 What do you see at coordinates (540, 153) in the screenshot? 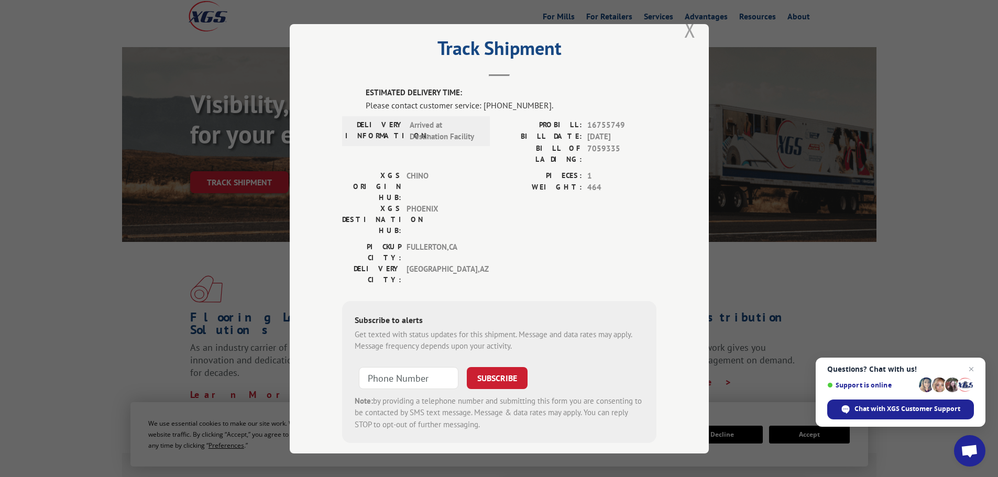
I see `label: BILL OF LADING:` at bounding box center [540, 153].